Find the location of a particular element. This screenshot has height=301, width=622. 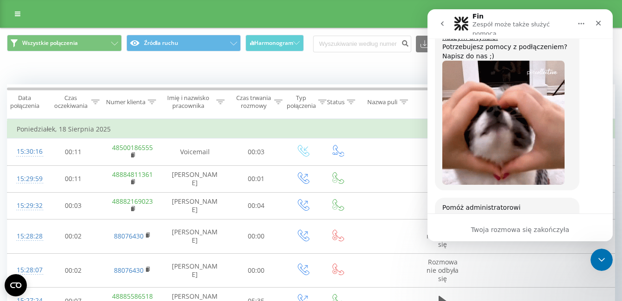

p: Zespół może także służyć pomocą is located at coordinates (94, 18).